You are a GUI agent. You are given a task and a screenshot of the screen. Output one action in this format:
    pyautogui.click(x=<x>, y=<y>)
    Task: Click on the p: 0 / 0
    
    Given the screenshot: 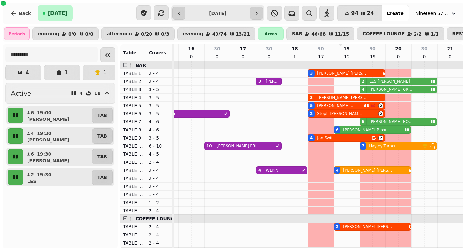 What is the action you would take?
    pyautogui.click(x=72, y=34)
    